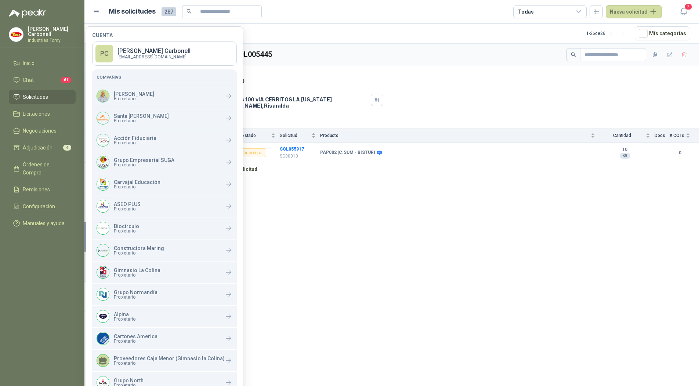  Describe the element at coordinates (292, 149) in the screenshot. I see `a: SOL055917` at that location.